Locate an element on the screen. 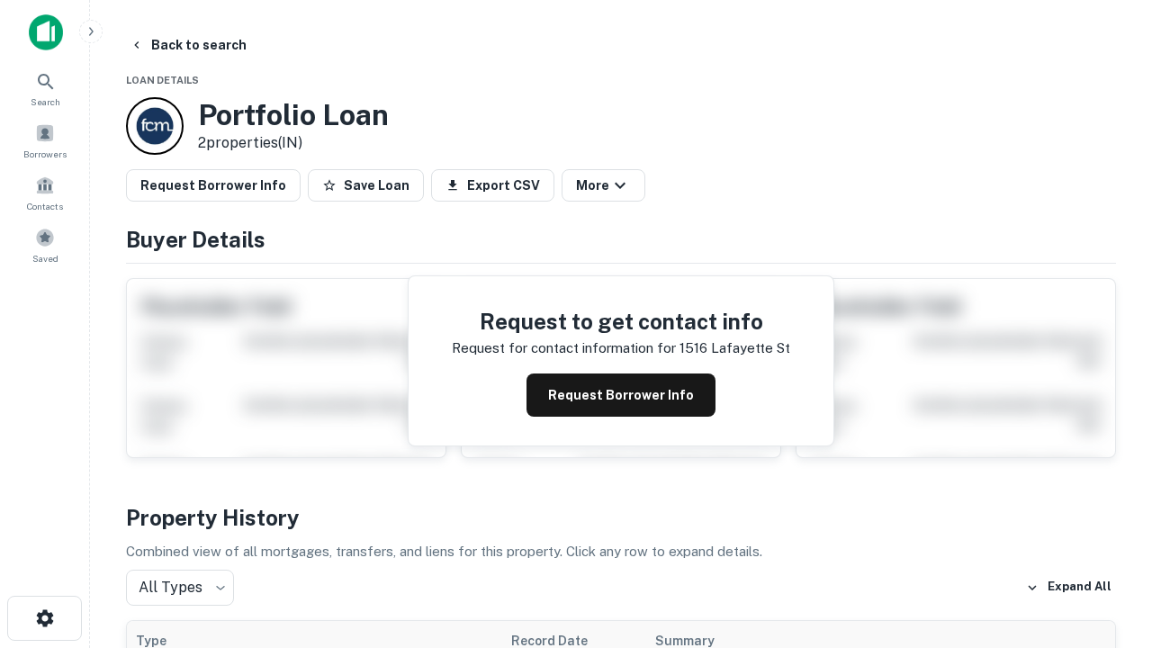 This screenshot has height=648, width=1152. button: More is located at coordinates (603, 185).